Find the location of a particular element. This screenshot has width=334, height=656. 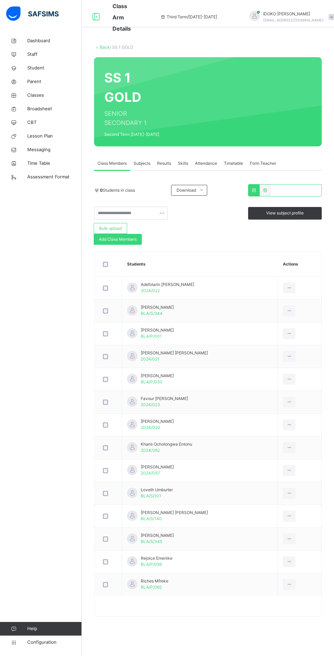

span: session/term information is located at coordinates (188, 17).